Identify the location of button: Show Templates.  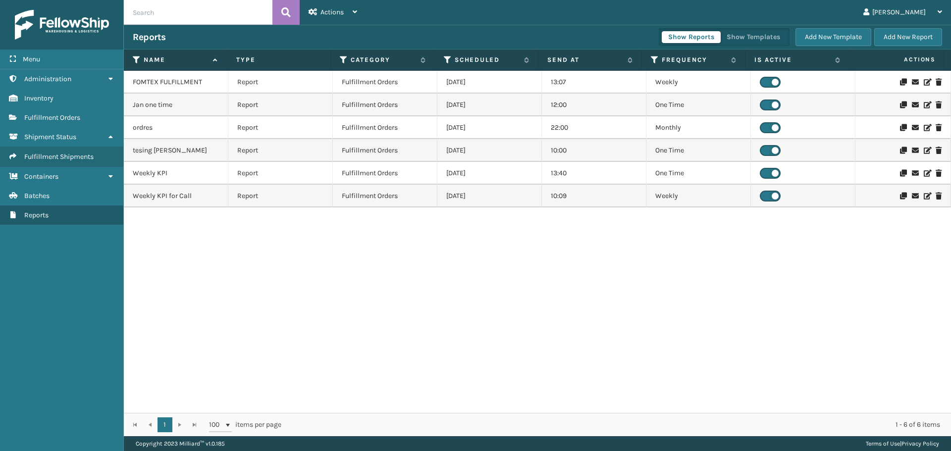
(753, 37).